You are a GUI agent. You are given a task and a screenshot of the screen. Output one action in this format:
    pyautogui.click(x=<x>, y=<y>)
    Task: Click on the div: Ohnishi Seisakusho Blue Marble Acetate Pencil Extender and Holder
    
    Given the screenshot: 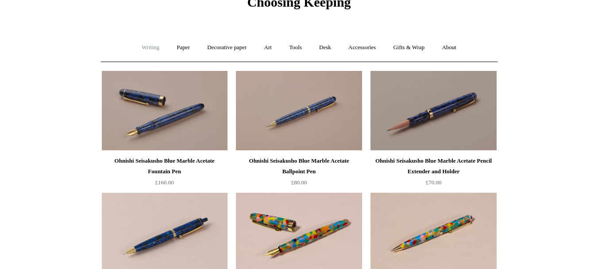 What is the action you would take?
    pyautogui.click(x=434, y=166)
    